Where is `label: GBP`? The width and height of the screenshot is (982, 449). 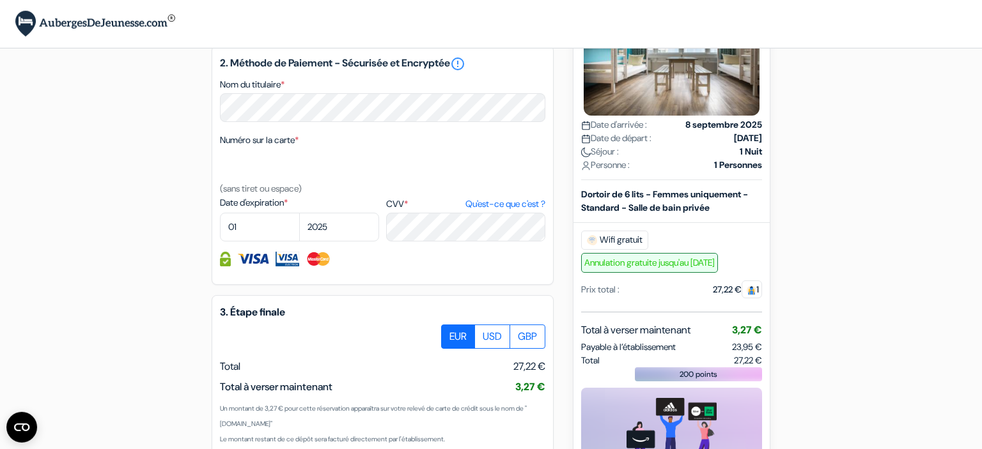 label: GBP is located at coordinates (527, 337).